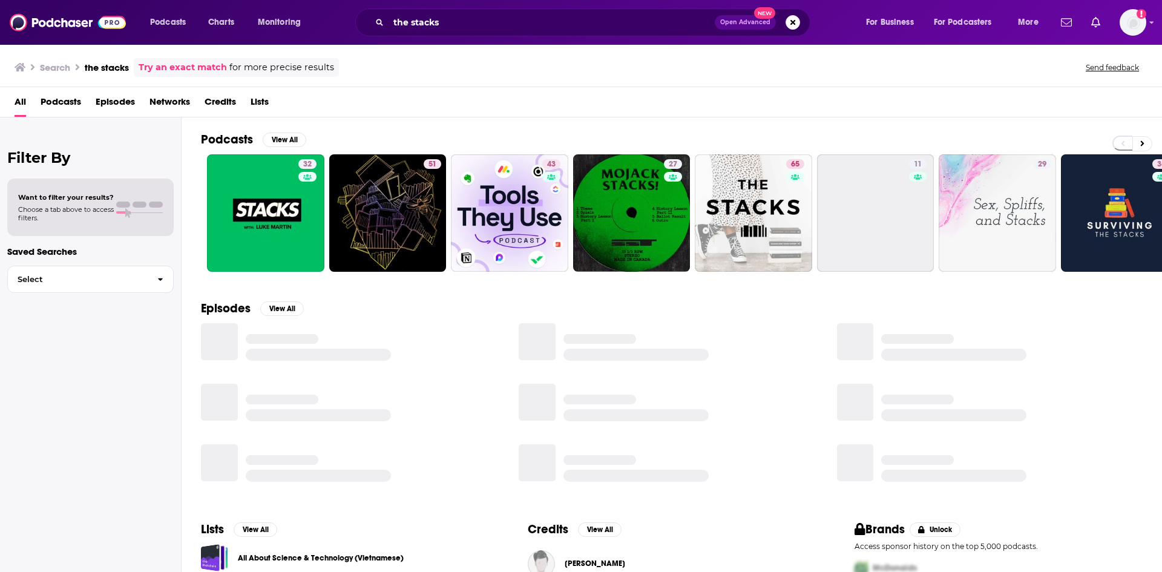 Image resolution: width=1162 pixels, height=572 pixels. What do you see at coordinates (281, 67) in the screenshot?
I see `span: for more precise results` at bounding box center [281, 67].